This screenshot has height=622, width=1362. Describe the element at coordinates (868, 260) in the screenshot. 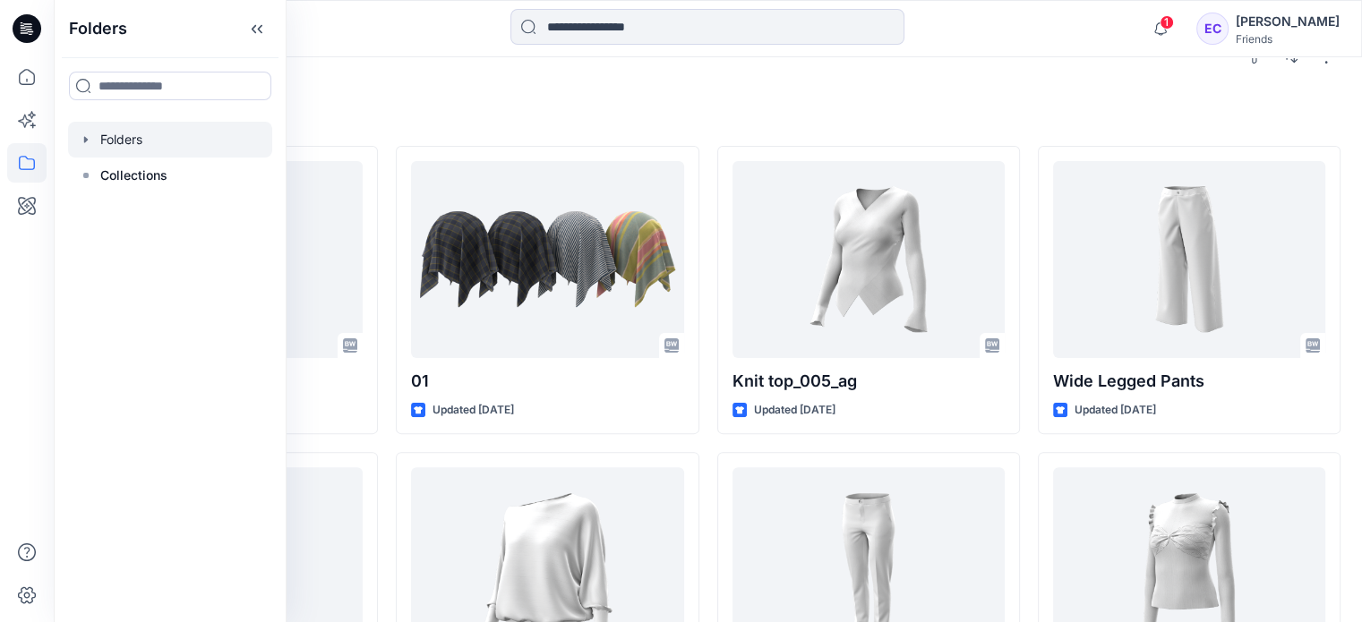

I see `a: Knit top_005_ag` at that location.